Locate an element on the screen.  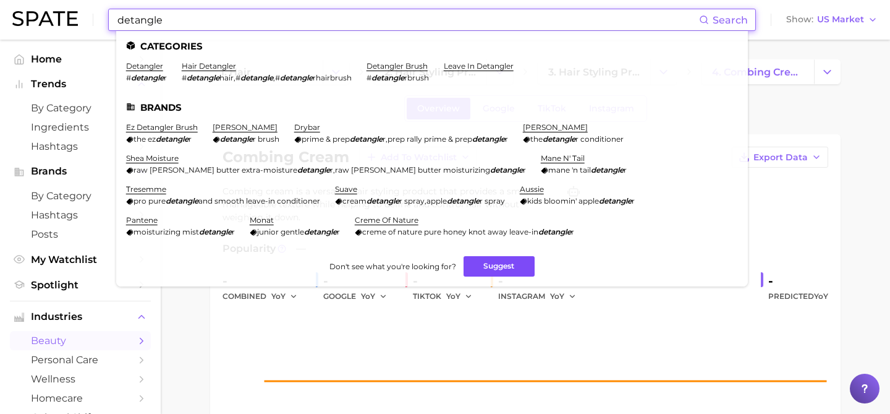
span: Predicted is located at coordinates (798, 296).